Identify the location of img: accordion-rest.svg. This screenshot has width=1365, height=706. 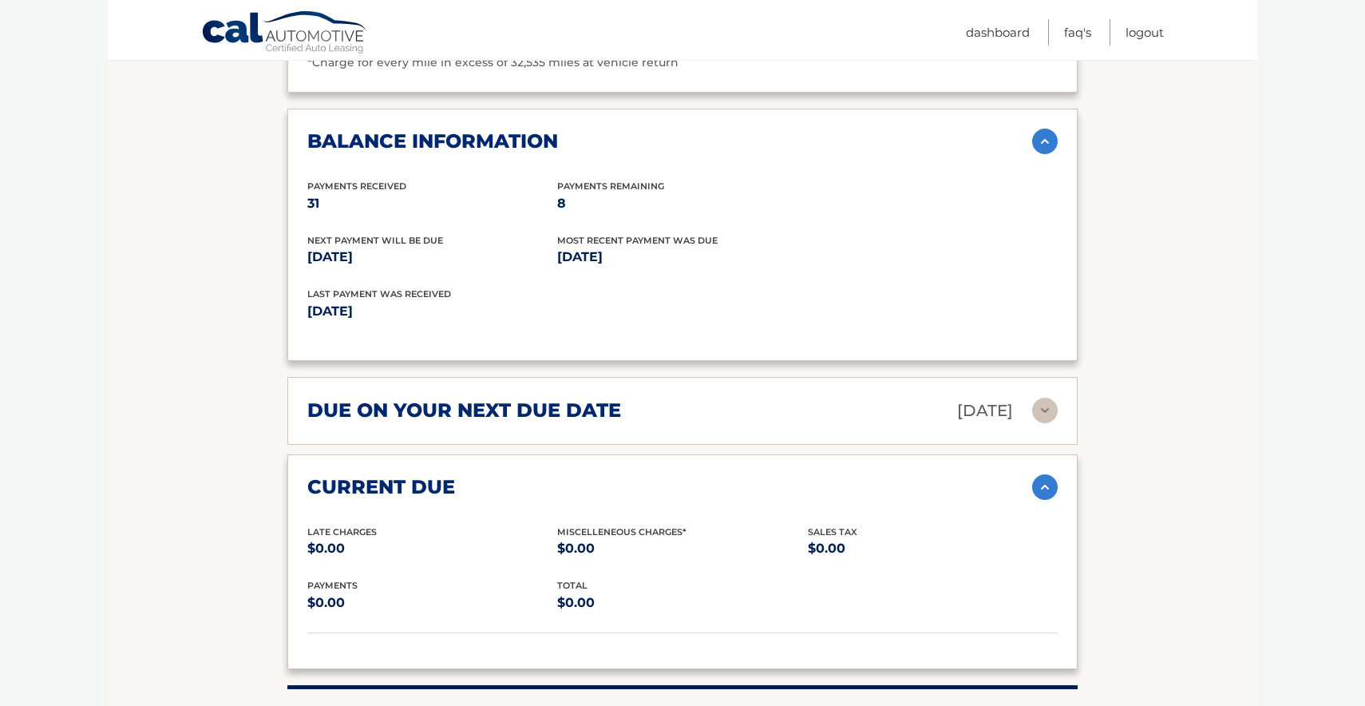
(1045, 410).